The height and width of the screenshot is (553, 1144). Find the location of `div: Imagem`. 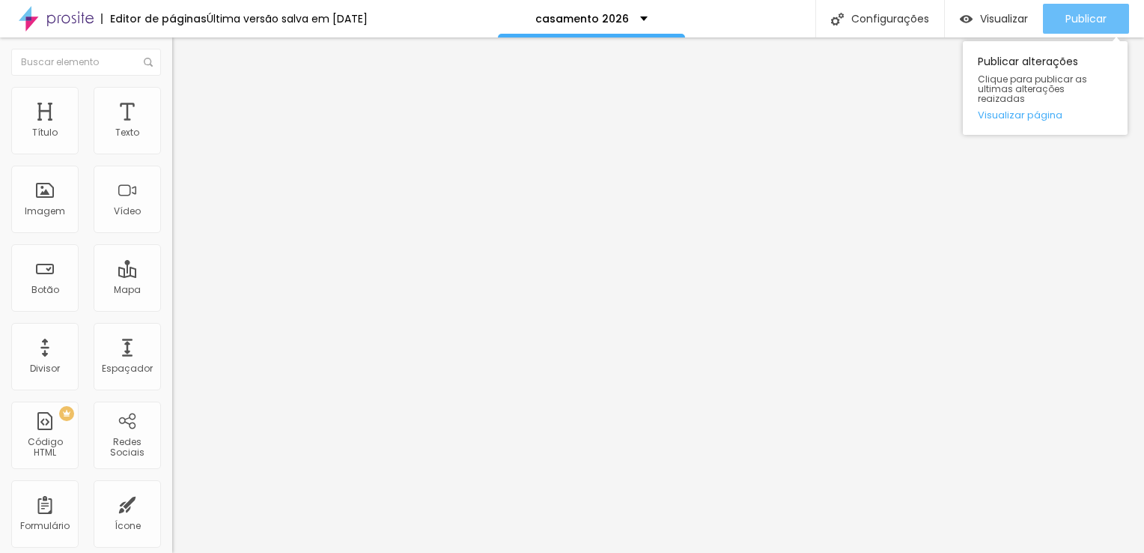

div: Imagem is located at coordinates (45, 211).